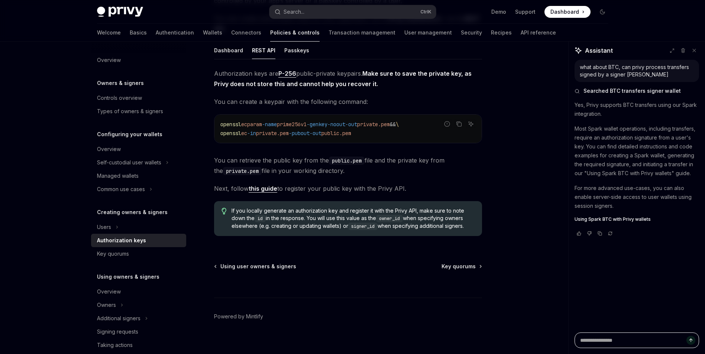 The height and width of the screenshot is (354, 705). What do you see at coordinates (353, 219) in the screenshot?
I see `span: If you locally generate an authorization key and register it with the Privy API, make sure to not...` at bounding box center [353, 219].